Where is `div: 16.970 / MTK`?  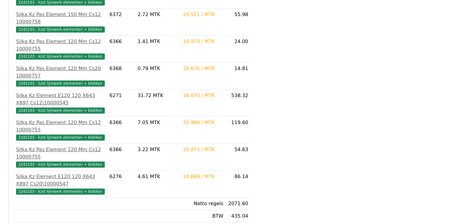
div: 16.970 / MTK is located at coordinates (203, 95).